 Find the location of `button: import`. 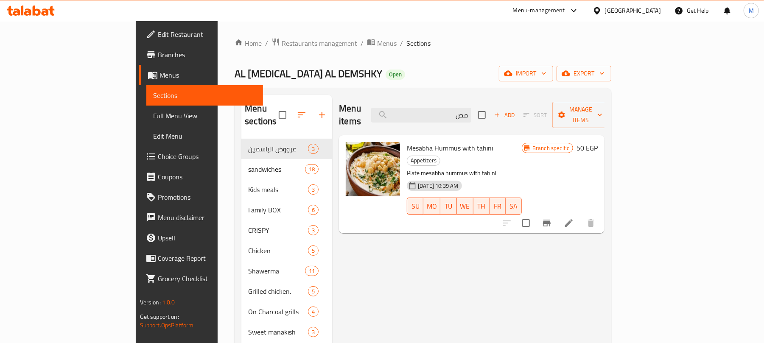

button: import is located at coordinates (526, 73).